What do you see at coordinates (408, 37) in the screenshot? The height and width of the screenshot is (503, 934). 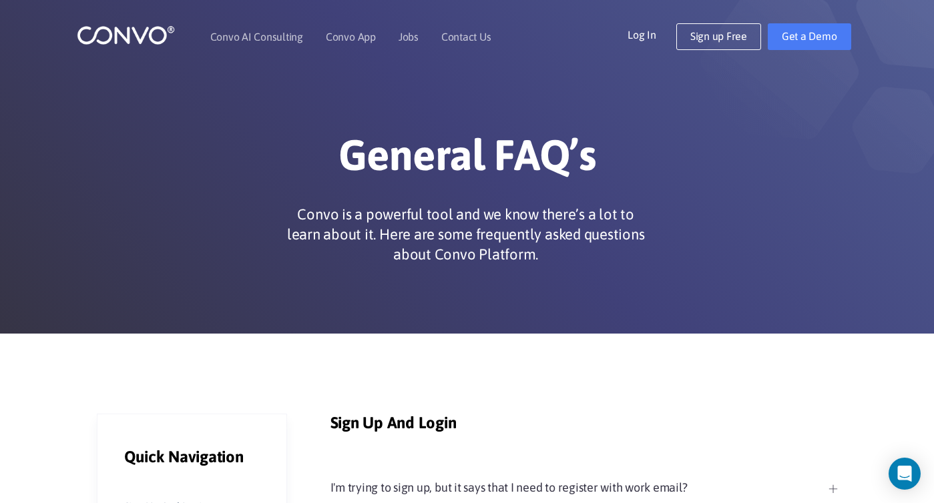 I see `a: Jobs` at bounding box center [408, 37].